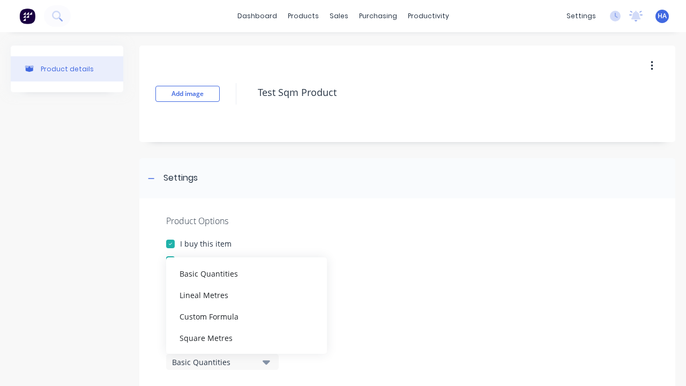  What do you see at coordinates (67, 69) in the screenshot?
I see `button: Product details` at bounding box center [67, 69].